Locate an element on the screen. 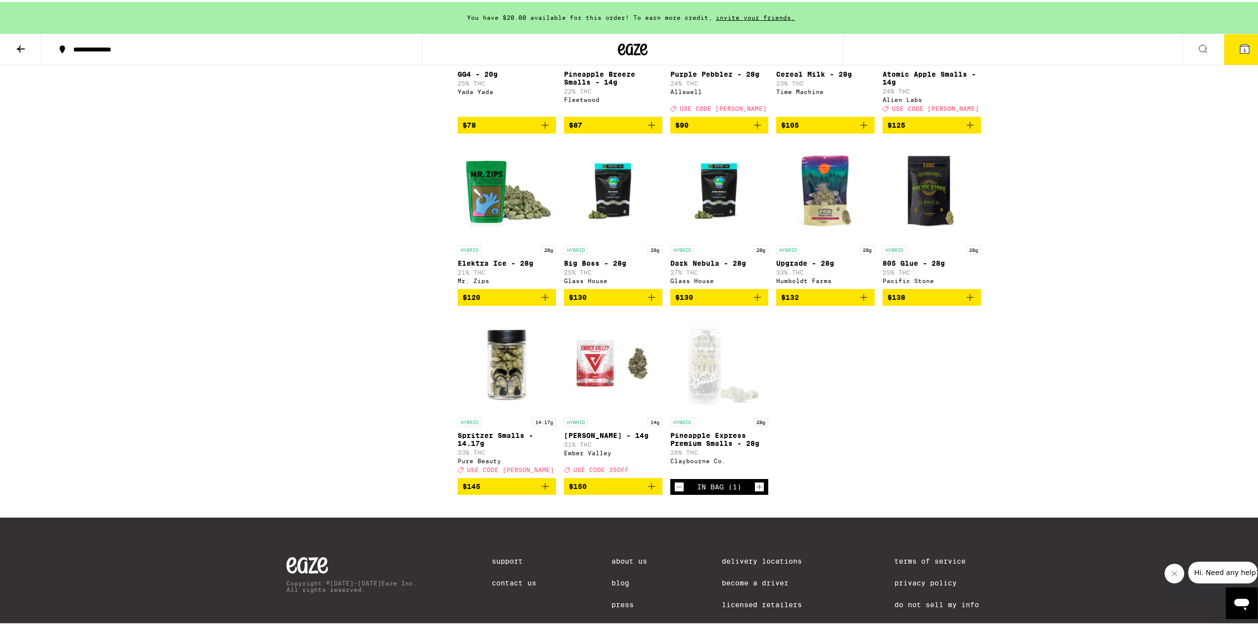 This screenshot has width=1258, height=625. a: Open page for LA Runtz - 14g from Ember Valley is located at coordinates (613, 394).